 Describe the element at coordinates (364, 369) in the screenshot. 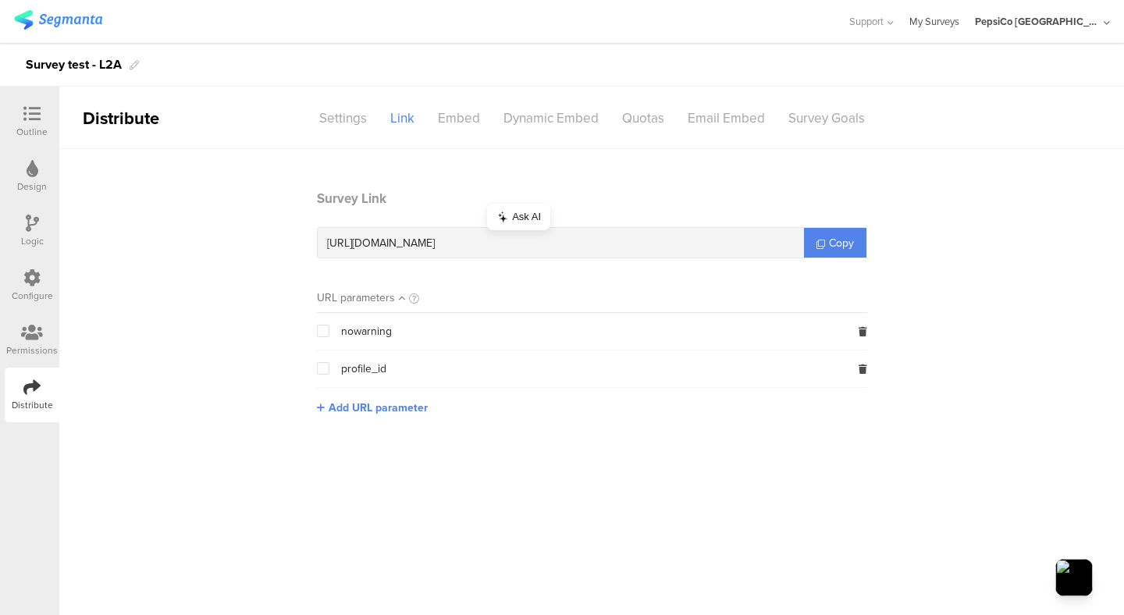

I see `span: profile_id` at that location.